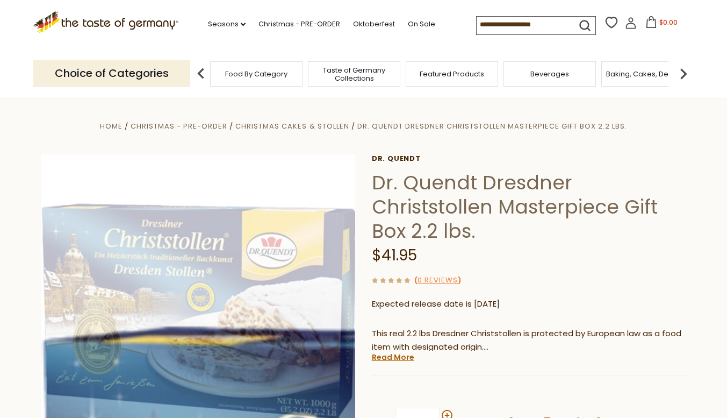  What do you see at coordinates (111, 126) in the screenshot?
I see `a: Home` at bounding box center [111, 126].